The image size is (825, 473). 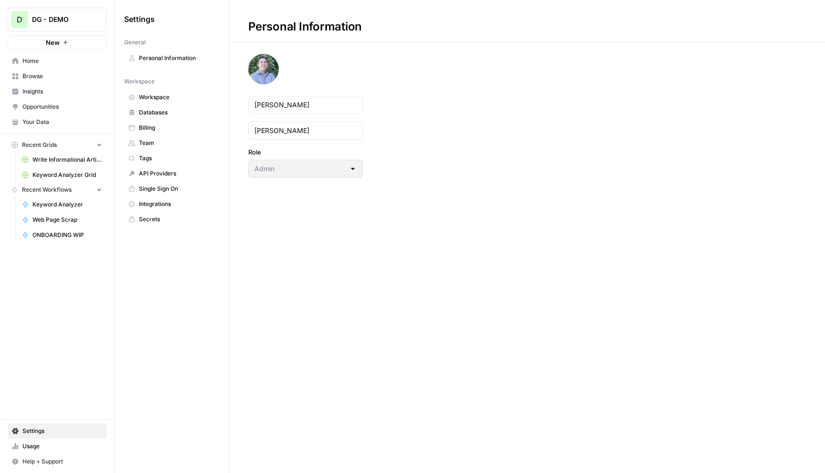 I want to click on a: Team, so click(x=171, y=143).